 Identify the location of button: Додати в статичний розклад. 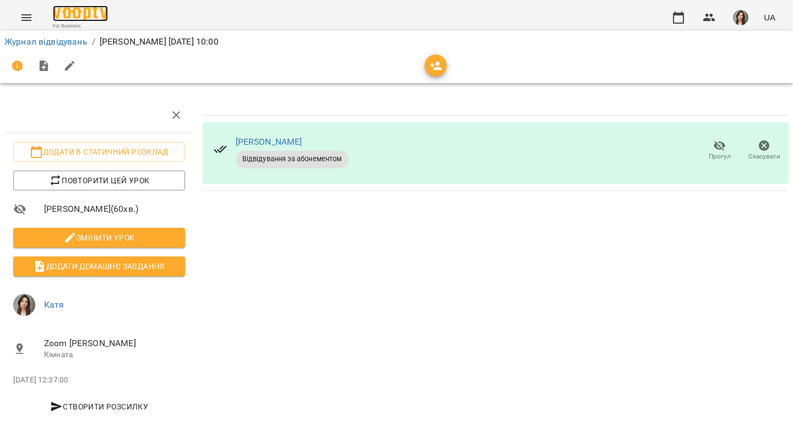
(99, 152).